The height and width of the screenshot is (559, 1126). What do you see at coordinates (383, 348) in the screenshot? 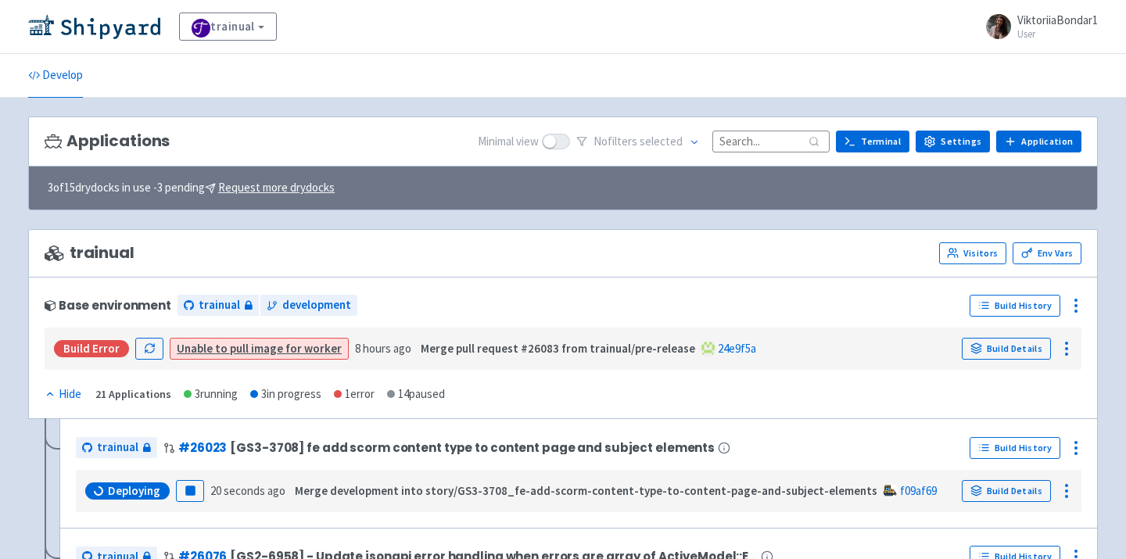
I see `time: 8 hours ago` at bounding box center [383, 348].